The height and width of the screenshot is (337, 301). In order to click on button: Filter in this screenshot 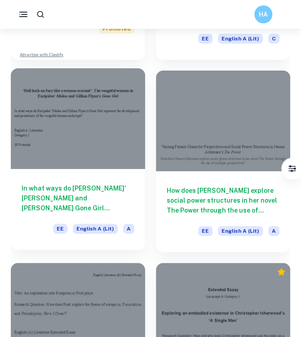, I will do `click(292, 168)`.